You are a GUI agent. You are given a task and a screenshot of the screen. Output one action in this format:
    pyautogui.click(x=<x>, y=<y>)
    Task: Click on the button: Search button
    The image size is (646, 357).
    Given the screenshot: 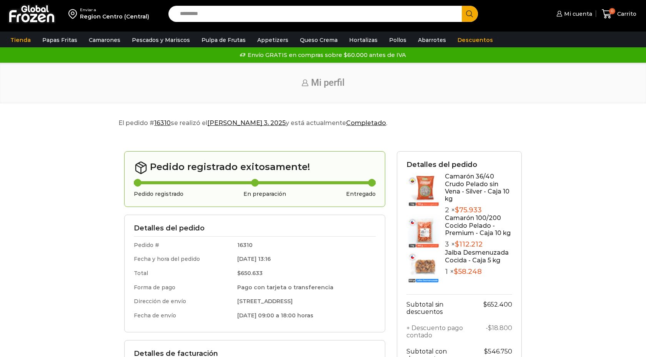 What is the action you would take?
    pyautogui.click(x=470, y=14)
    